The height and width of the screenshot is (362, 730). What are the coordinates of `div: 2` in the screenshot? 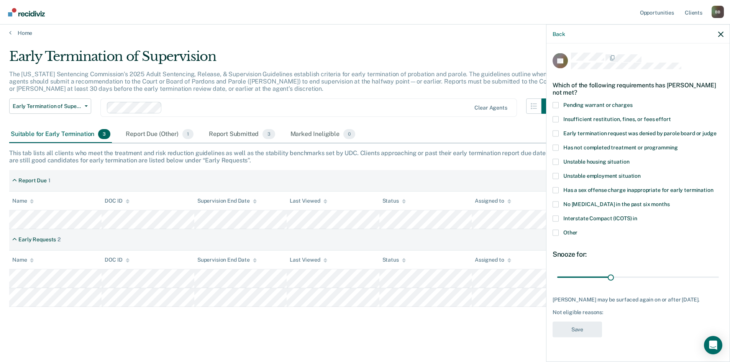 It's located at (59, 240).